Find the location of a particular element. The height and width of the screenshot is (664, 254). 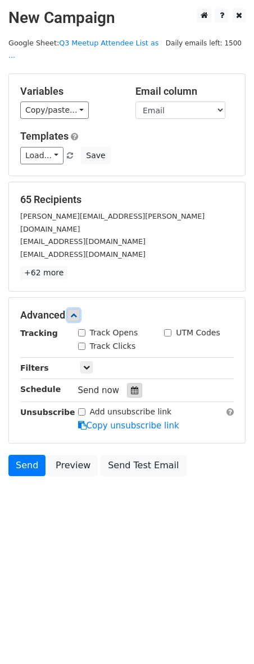

a: Load... is located at coordinates (42, 155).